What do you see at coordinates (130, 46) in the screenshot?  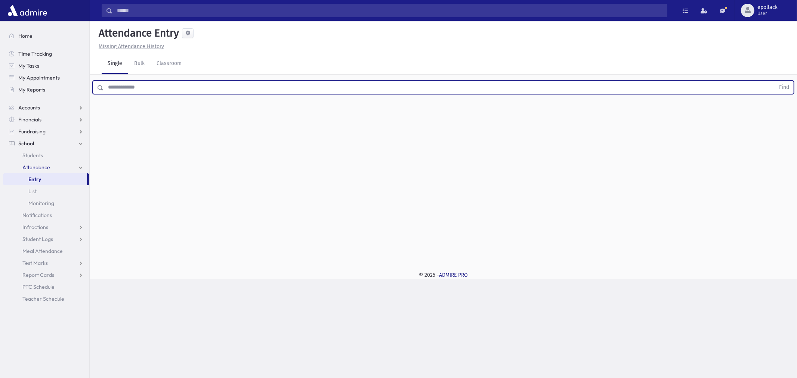 I see `a: Missing Attendance History` at bounding box center [130, 46].